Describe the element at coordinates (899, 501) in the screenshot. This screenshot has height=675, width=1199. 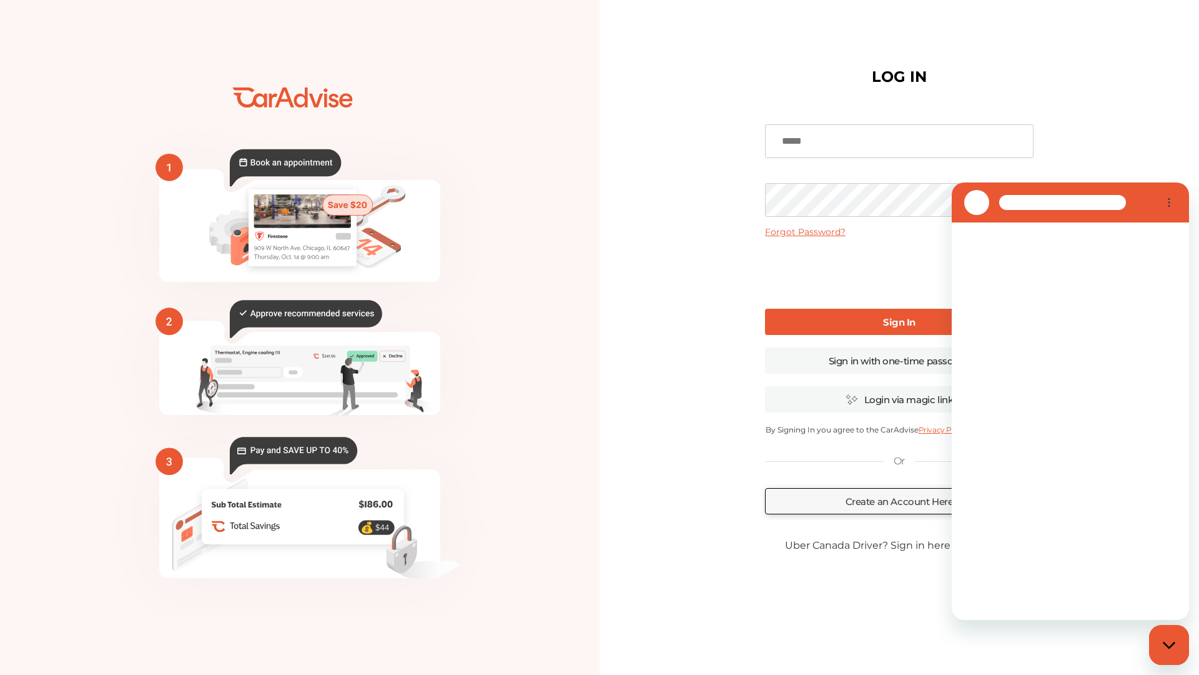
I see `a: Create an Account Here` at that location.